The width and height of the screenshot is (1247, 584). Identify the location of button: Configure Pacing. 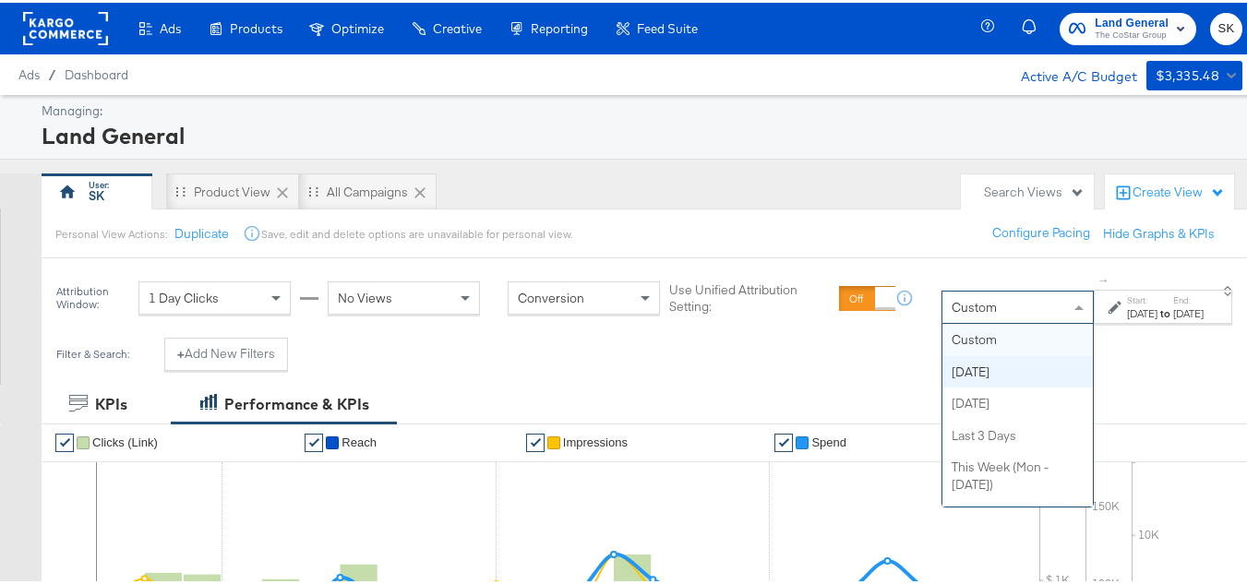
(1042, 231).